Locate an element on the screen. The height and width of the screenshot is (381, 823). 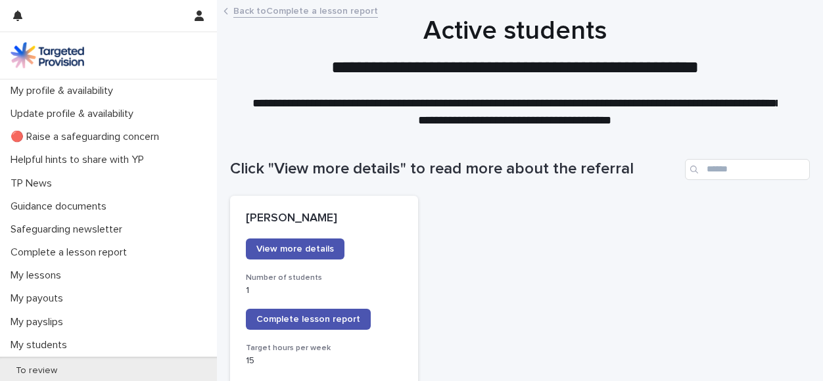
p: TP News is located at coordinates (34, 183).